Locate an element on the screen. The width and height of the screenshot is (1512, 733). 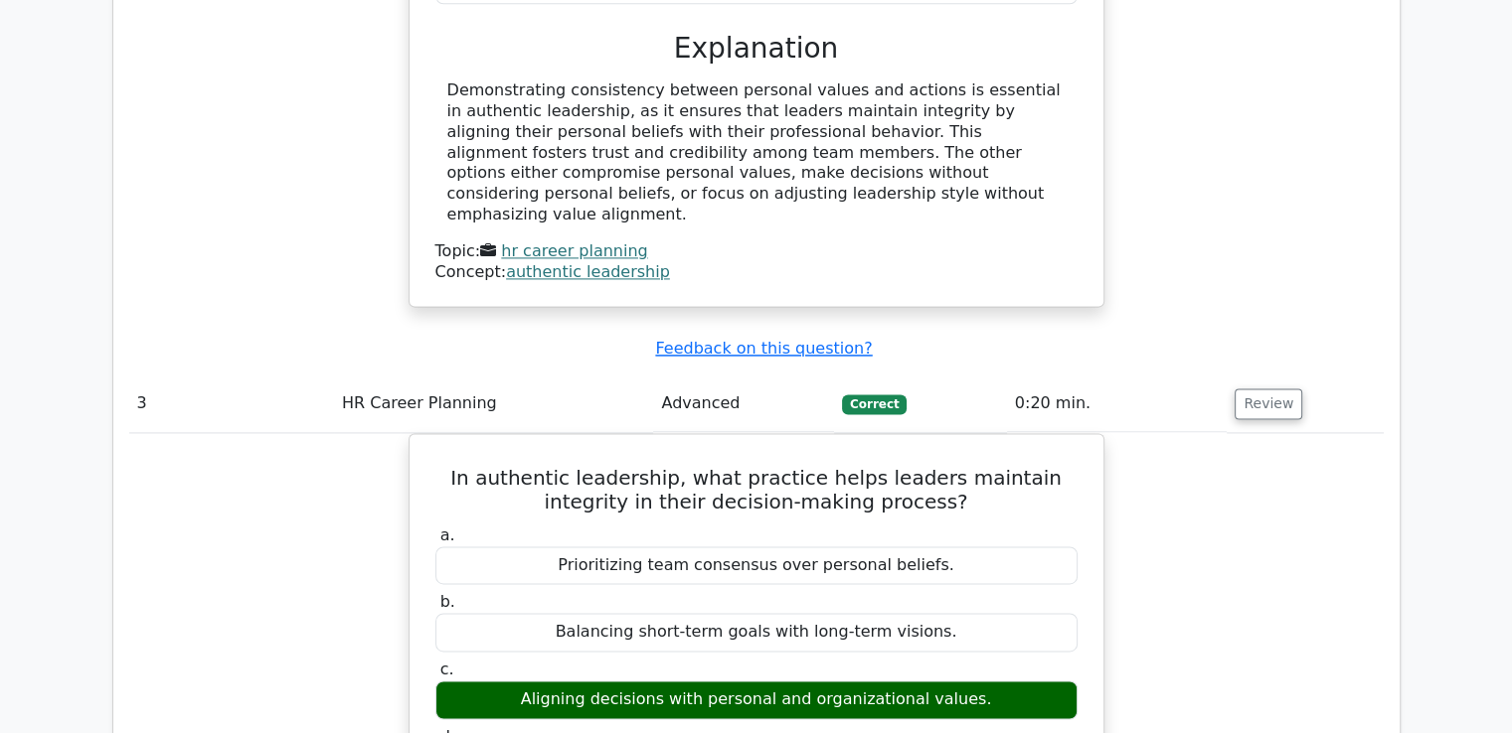
div: Concept: is located at coordinates (756, 272).